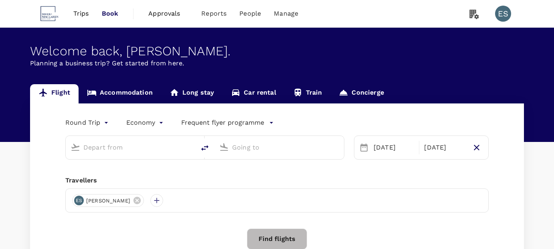  I want to click on img: Swan & Maclaren Group, so click(48, 14).